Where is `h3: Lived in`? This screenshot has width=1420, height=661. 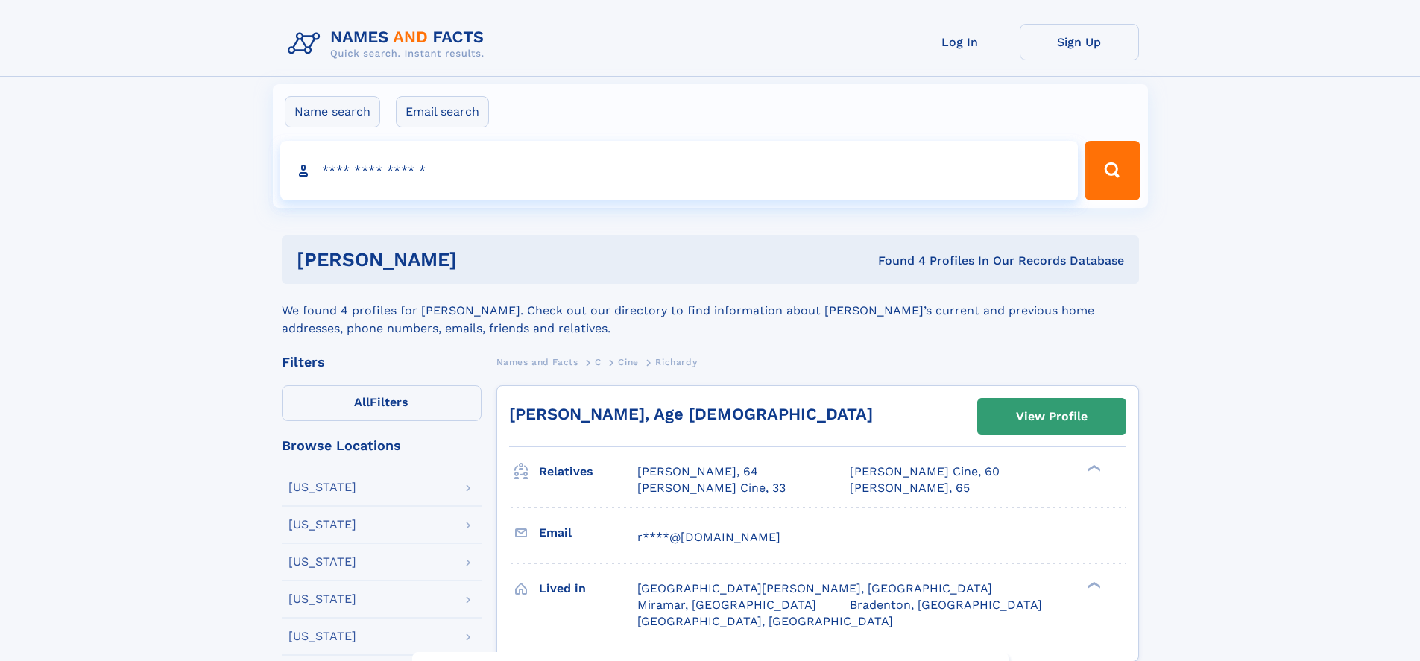
h3: Lived in is located at coordinates (588, 589).